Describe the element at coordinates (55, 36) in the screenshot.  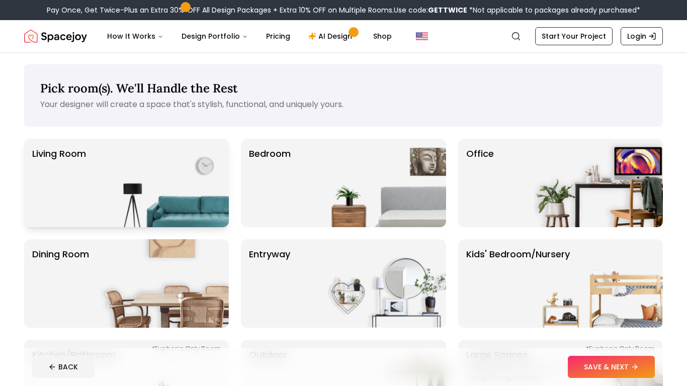
I see `a: Spacejoy` at that location.